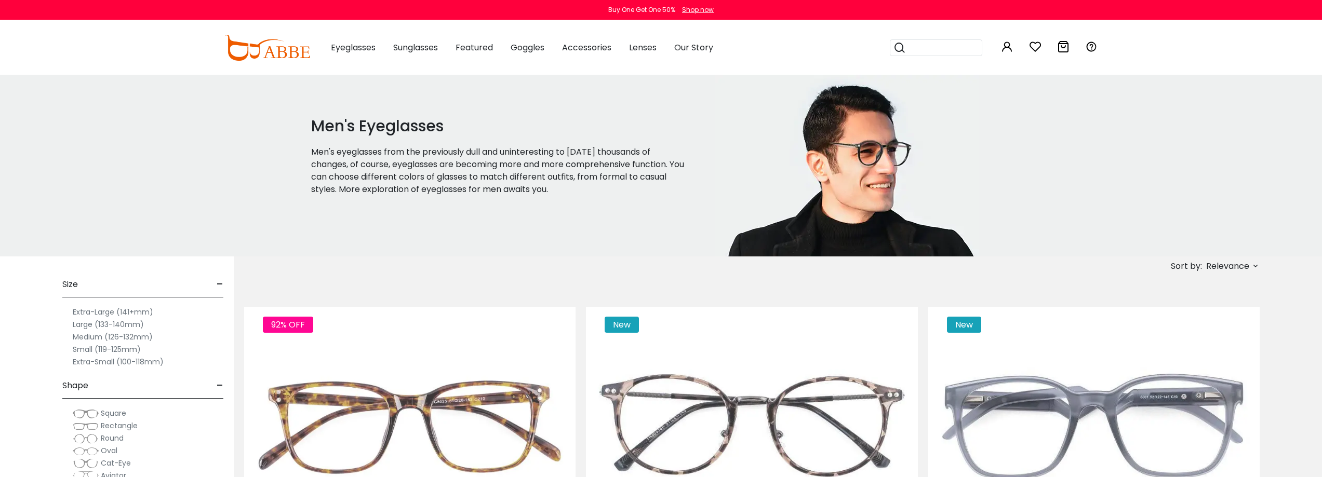 This screenshot has width=1322, height=477. I want to click on label: Extra-Small (100-118mm), so click(118, 362).